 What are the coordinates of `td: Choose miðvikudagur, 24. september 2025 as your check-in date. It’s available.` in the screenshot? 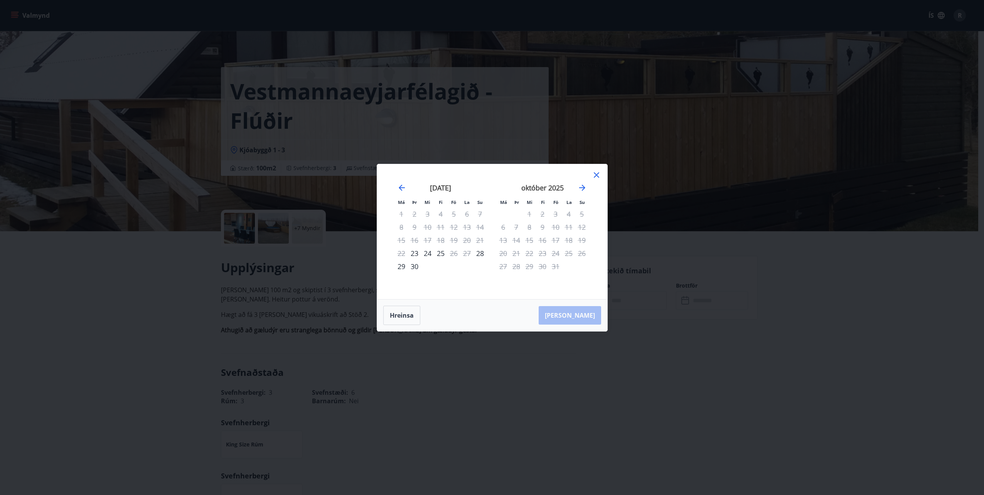 It's located at (428, 253).